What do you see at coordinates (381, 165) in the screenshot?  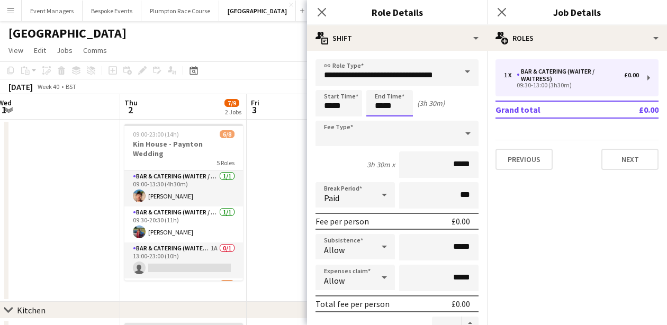 I see `div: 3h 30m x` at bounding box center [381, 165].